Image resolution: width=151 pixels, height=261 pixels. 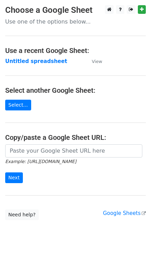 What do you see at coordinates (97, 61) in the screenshot?
I see `small: View` at bounding box center [97, 61].